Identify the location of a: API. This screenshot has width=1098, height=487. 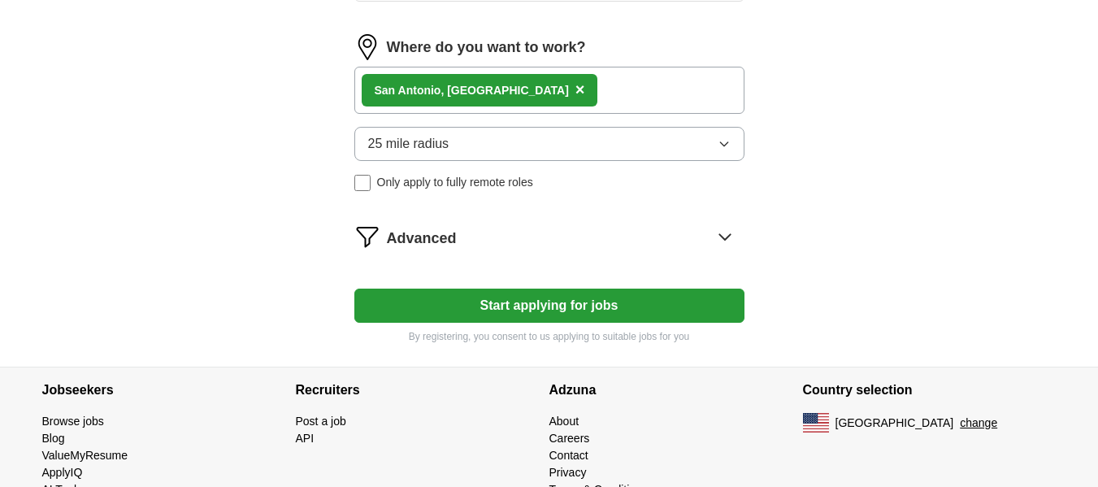
(305, 438).